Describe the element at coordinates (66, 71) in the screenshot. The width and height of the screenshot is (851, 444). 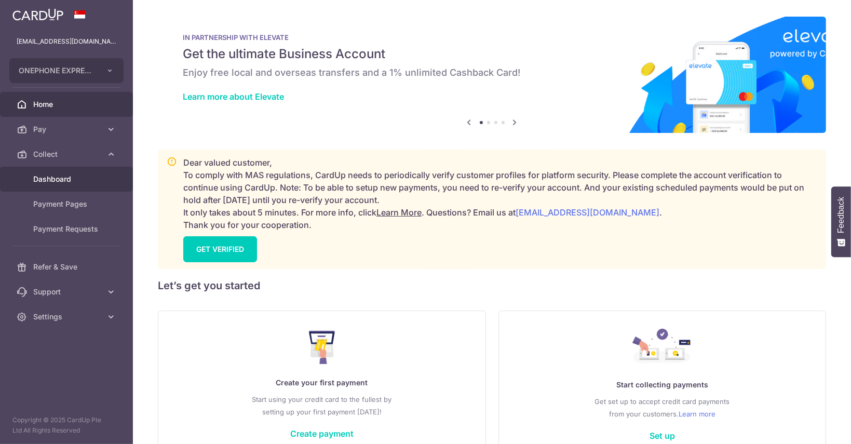
I see `button: ONEPHONE EXPRESS PTE LTD` at that location.